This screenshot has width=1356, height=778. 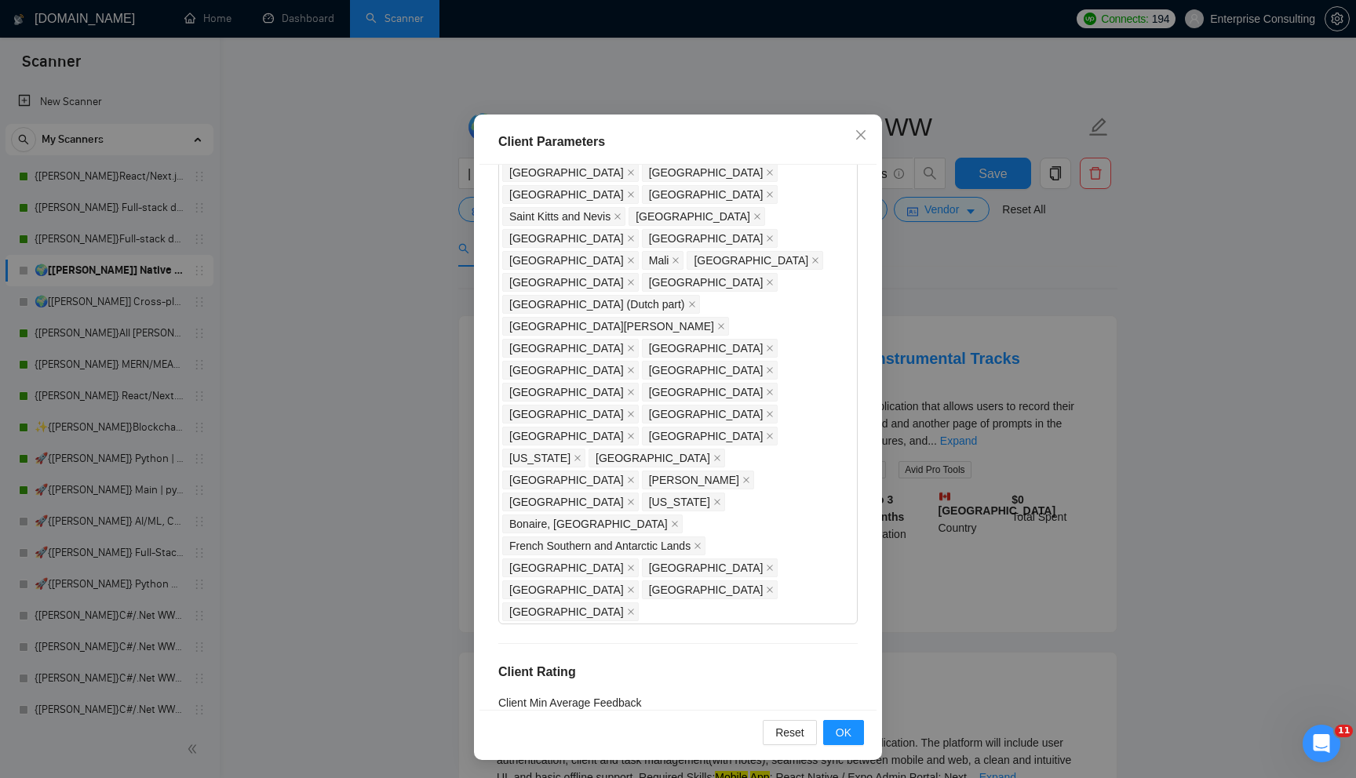 What do you see at coordinates (789, 733) in the screenshot?
I see `button: Reset` at bounding box center [789, 733].